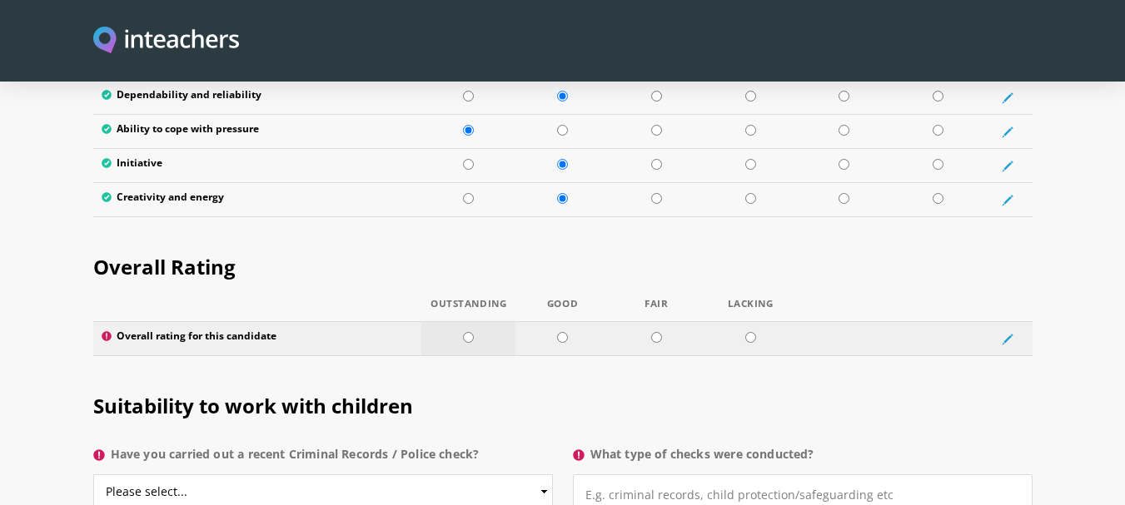 The height and width of the screenshot is (505, 1125). What do you see at coordinates (257, 132) in the screenshot?
I see `label: Ability to cope with pressure` at bounding box center [257, 132].